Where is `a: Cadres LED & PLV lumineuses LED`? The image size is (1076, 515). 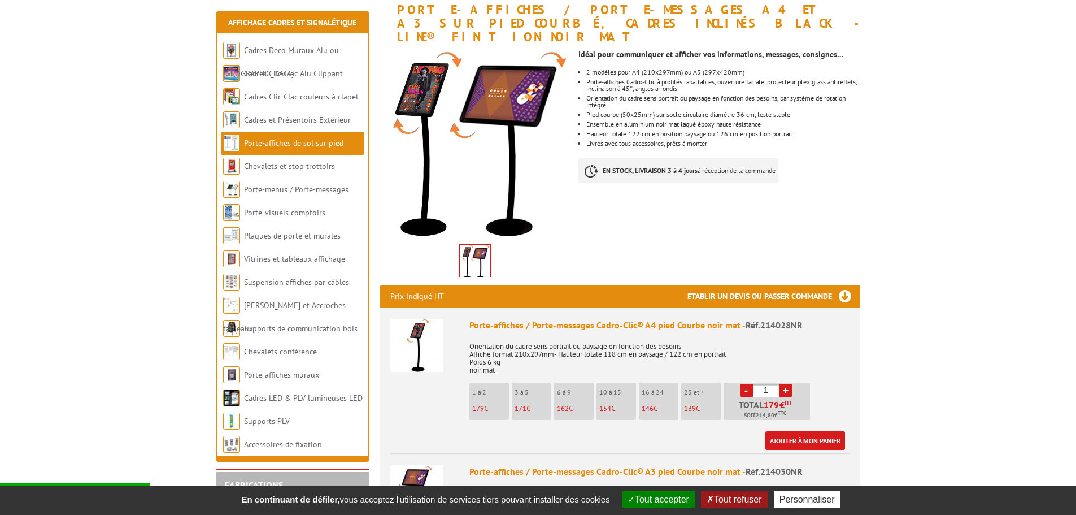 a: Cadres LED & PLV lumineuses LED is located at coordinates (303, 398).